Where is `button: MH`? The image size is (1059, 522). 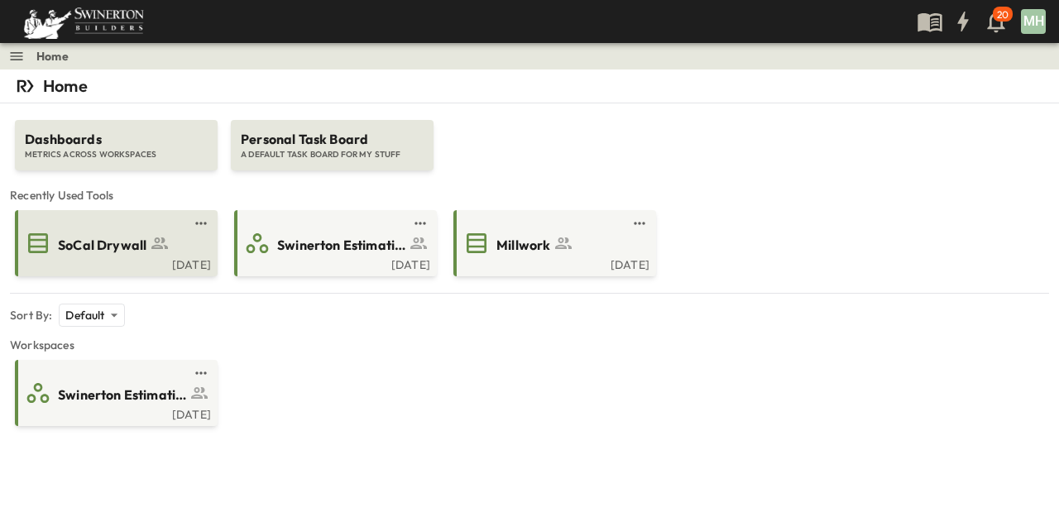 button: MH is located at coordinates (1033, 22).